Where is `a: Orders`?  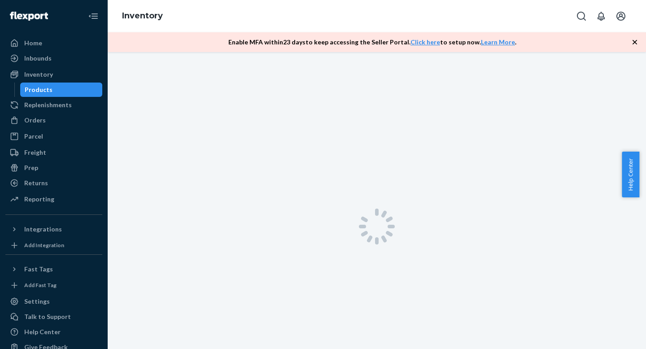 a: Orders is located at coordinates (54, 120).